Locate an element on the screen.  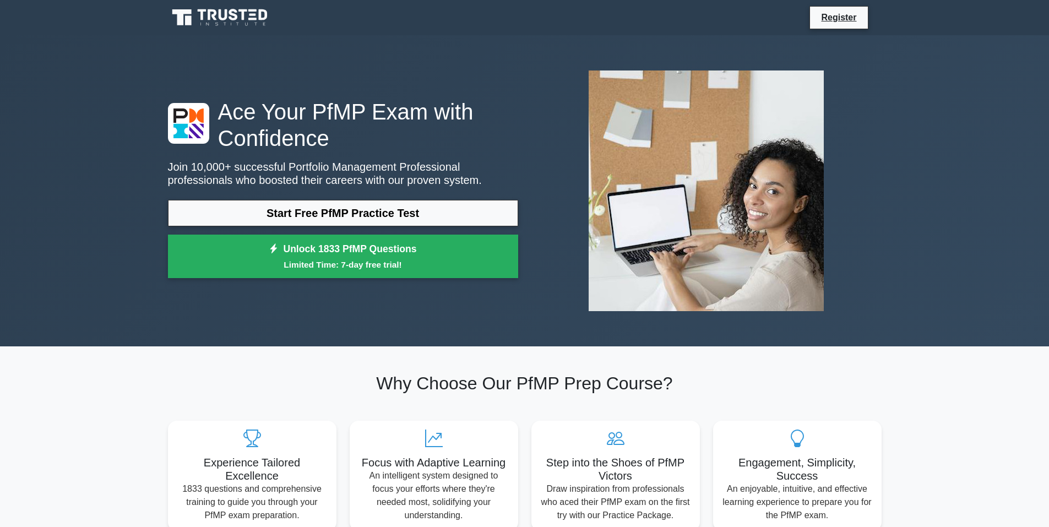
p: 1833 questions and comprehensive training to guide you through your PfMP exam preparation. is located at coordinates (252, 502).